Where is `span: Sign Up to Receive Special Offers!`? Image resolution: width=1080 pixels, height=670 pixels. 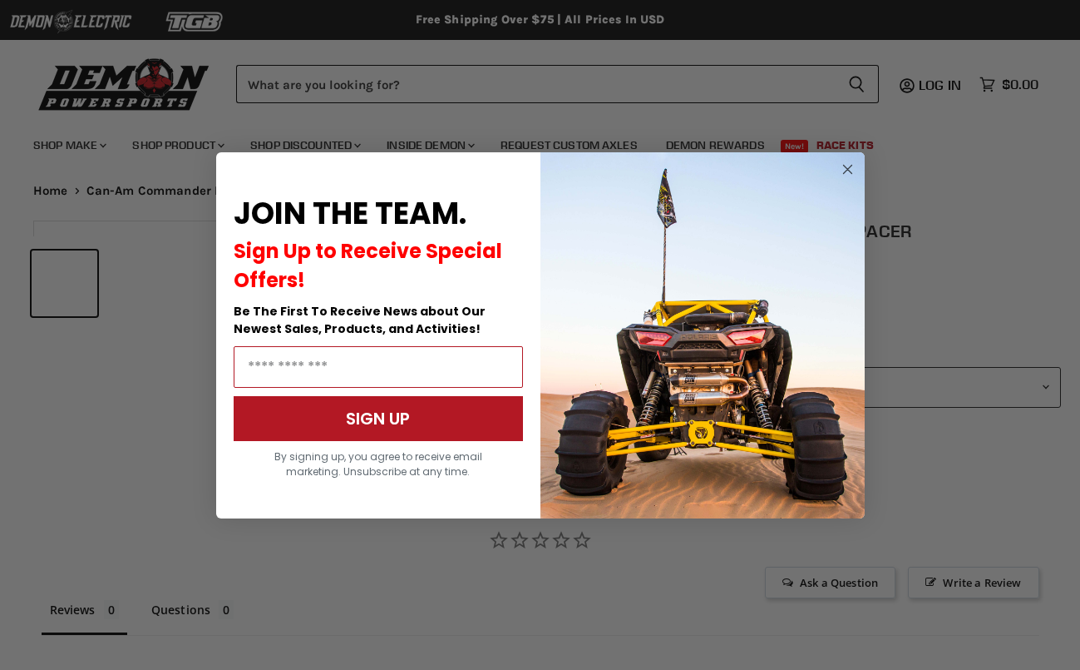 span: Sign Up to Receive Special Offers! is located at coordinates (368, 265).